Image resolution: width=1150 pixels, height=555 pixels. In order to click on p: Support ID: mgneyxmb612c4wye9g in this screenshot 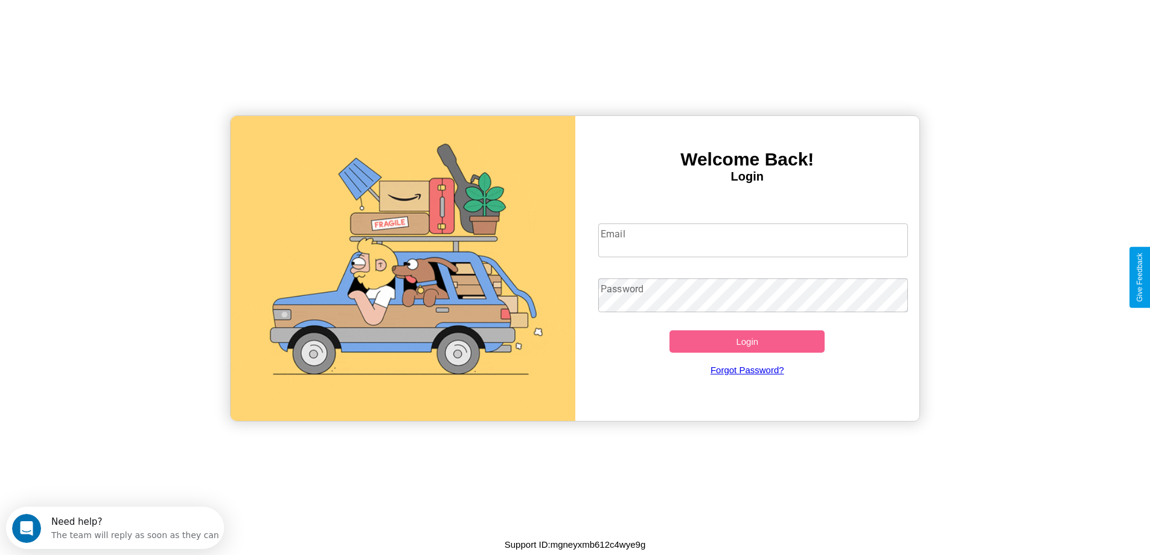, I will do `click(574, 544)`.